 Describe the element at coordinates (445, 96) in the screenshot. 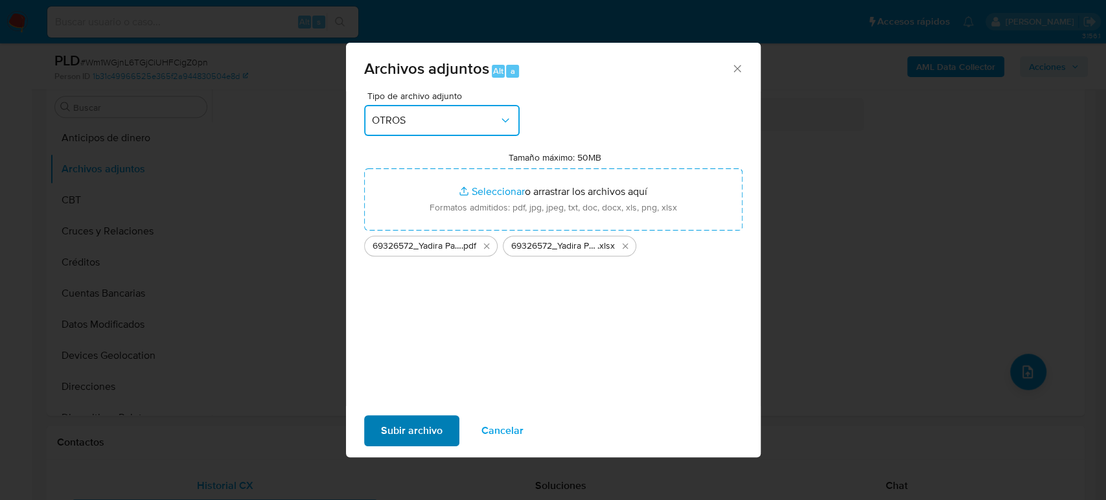

I see `span: Tipo de archivo adjunto` at that location.